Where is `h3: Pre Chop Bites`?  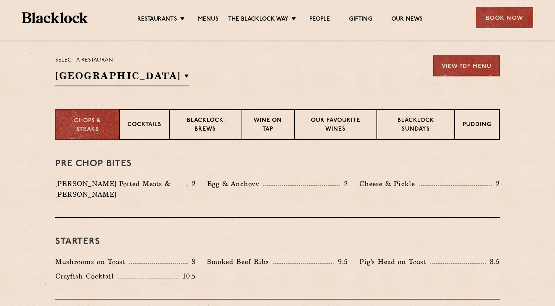 h3: Pre Chop Bites is located at coordinates (277, 164).